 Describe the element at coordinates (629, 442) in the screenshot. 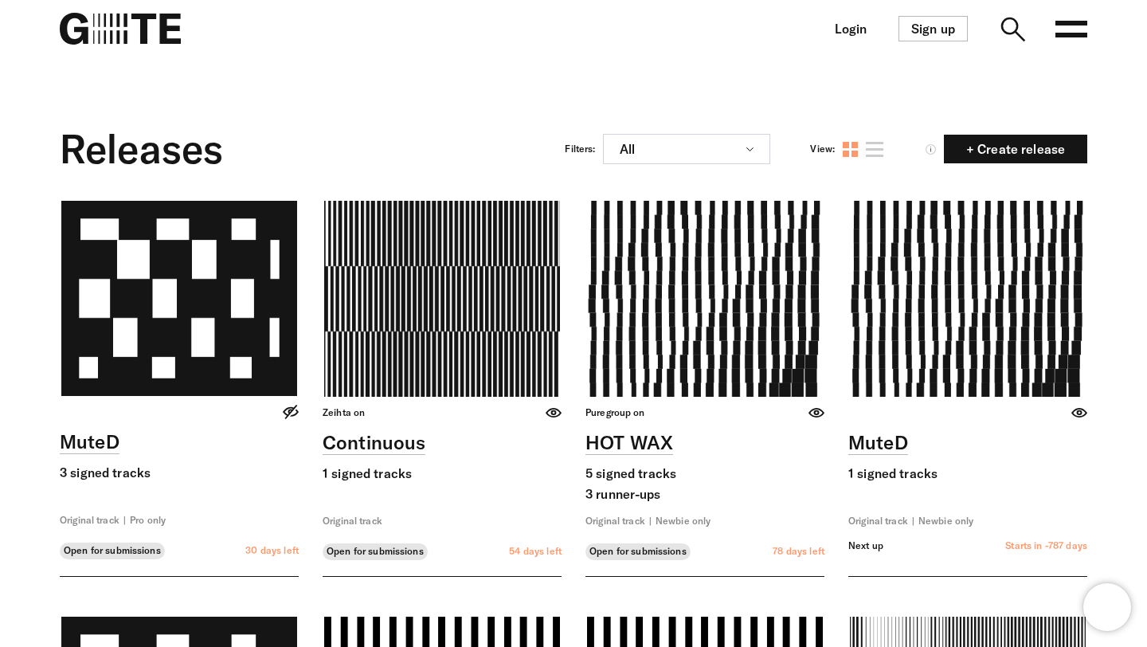

I see `a: HOT WAX` at that location.